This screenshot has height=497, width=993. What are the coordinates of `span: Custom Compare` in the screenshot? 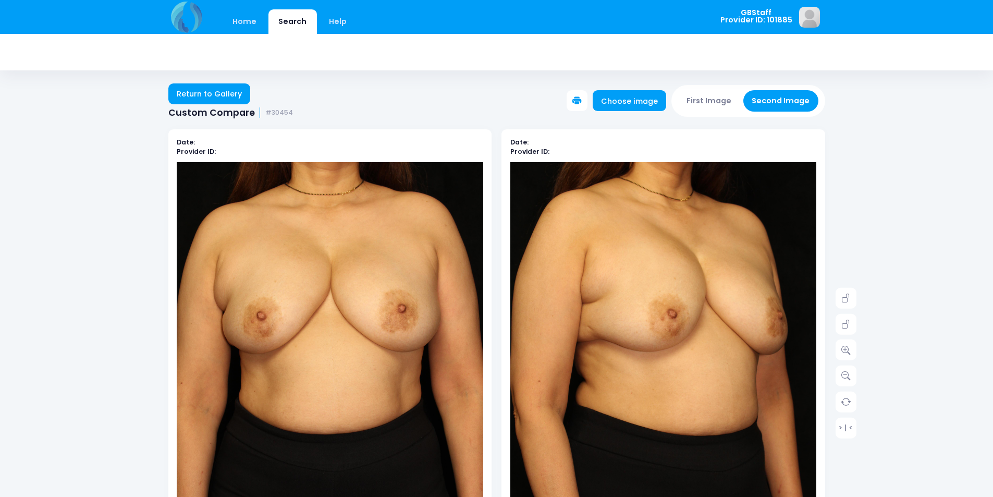 It's located at (212, 113).